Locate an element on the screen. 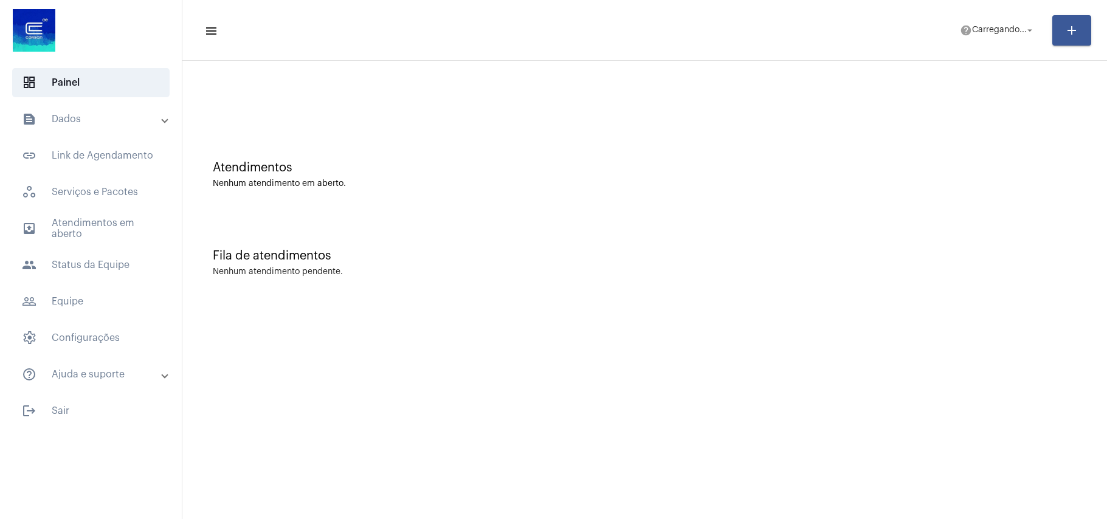 Image resolution: width=1107 pixels, height=519 pixels. span: Equipe is located at coordinates (91, 302).